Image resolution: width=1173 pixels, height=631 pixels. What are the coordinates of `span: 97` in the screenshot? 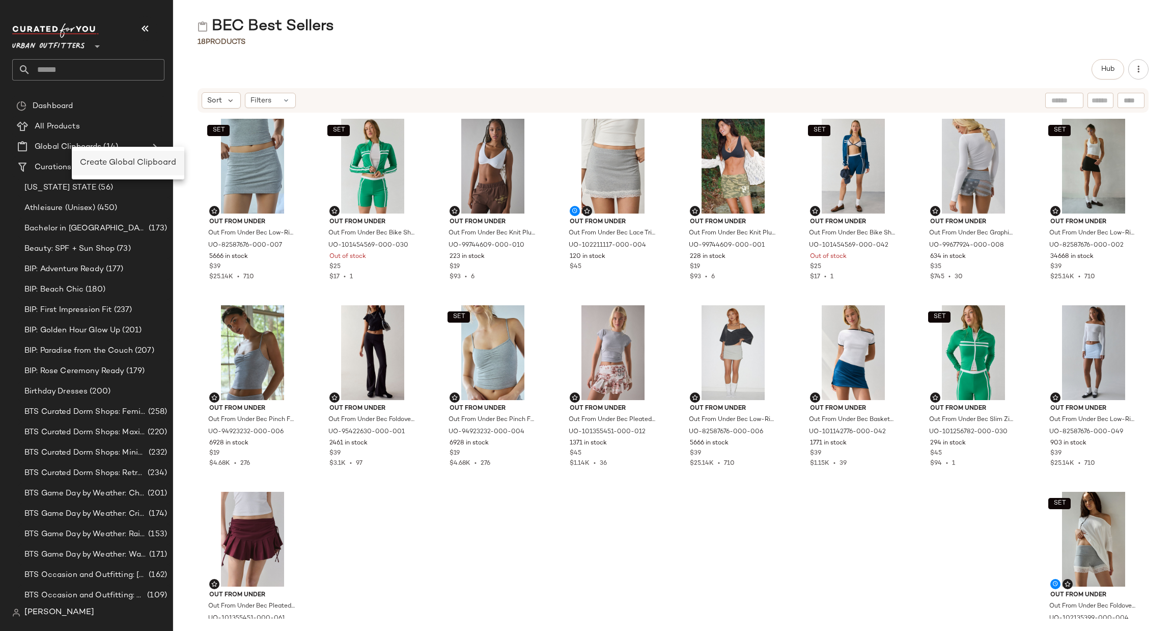 It's located at (359, 463).